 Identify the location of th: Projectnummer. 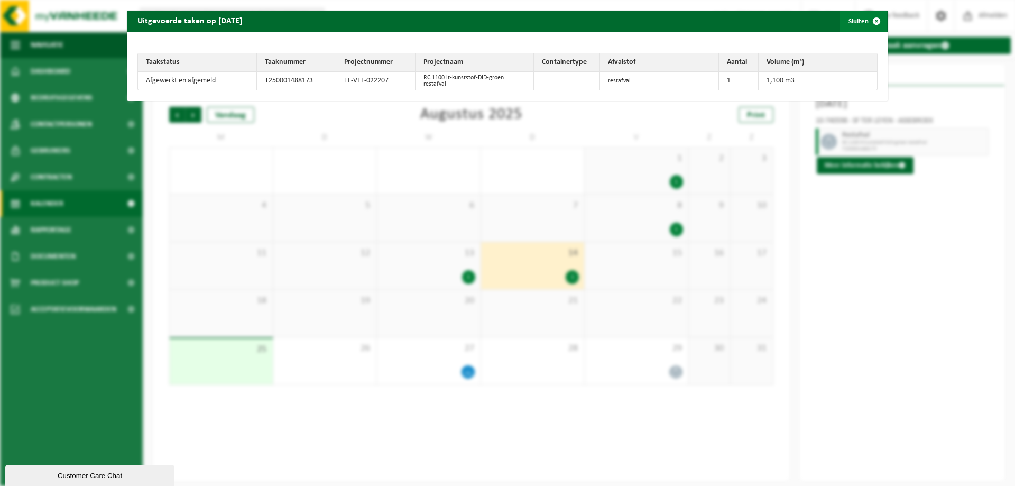
(376, 62).